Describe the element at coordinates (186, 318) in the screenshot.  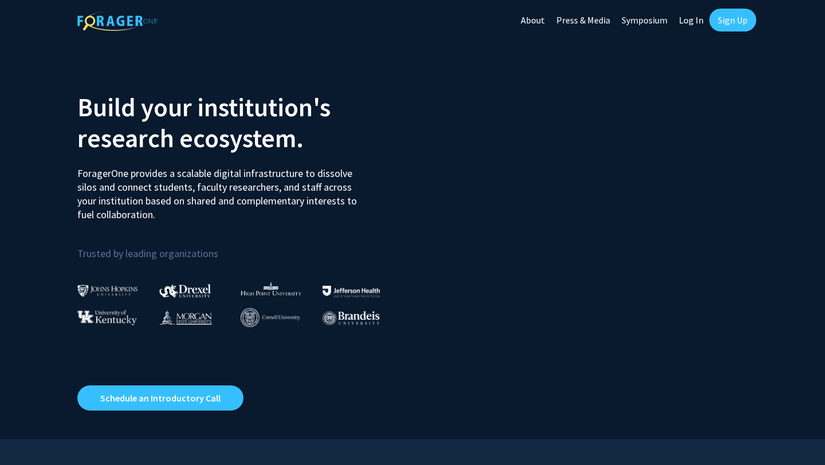
I see `img: Morgan State University` at that location.